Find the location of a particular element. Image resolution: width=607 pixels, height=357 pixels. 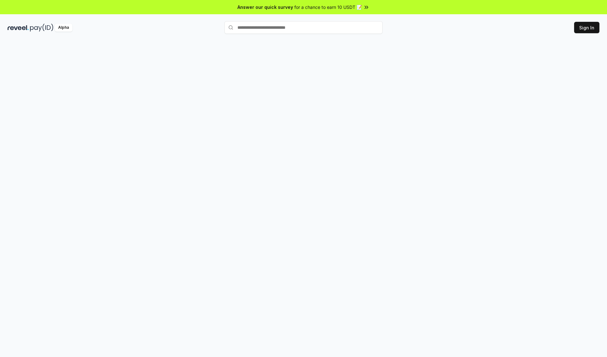

img: pay_id is located at coordinates (42, 27).